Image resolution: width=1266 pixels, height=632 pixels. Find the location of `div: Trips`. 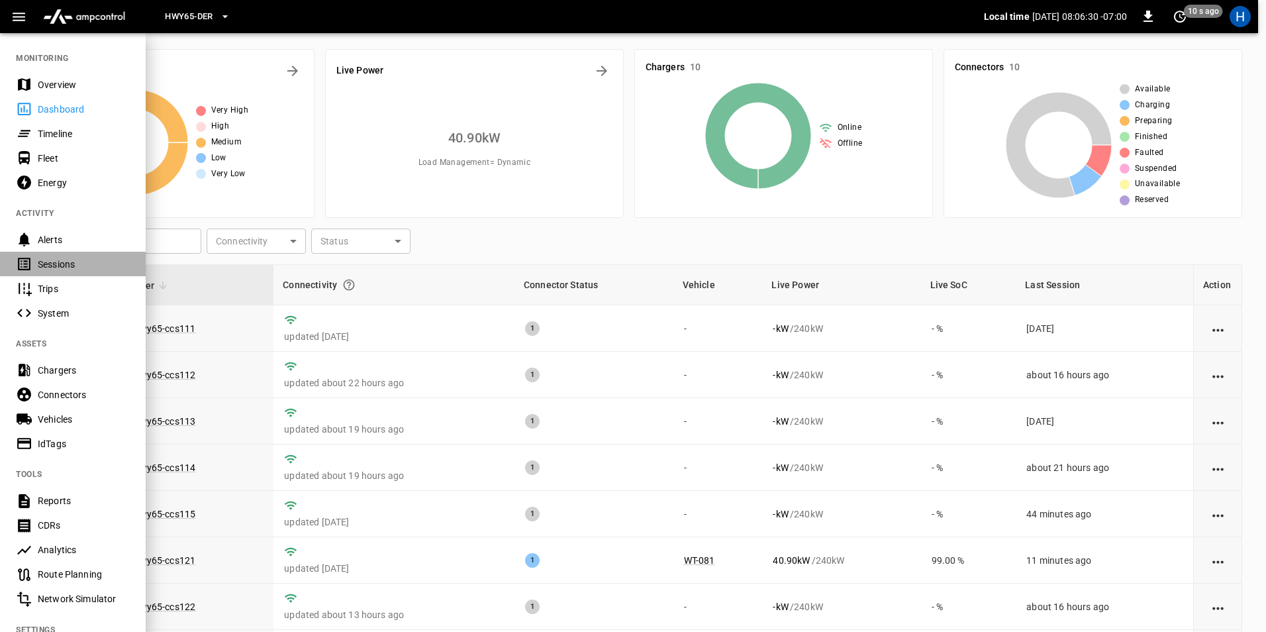

div: Trips is located at coordinates (83, 289).